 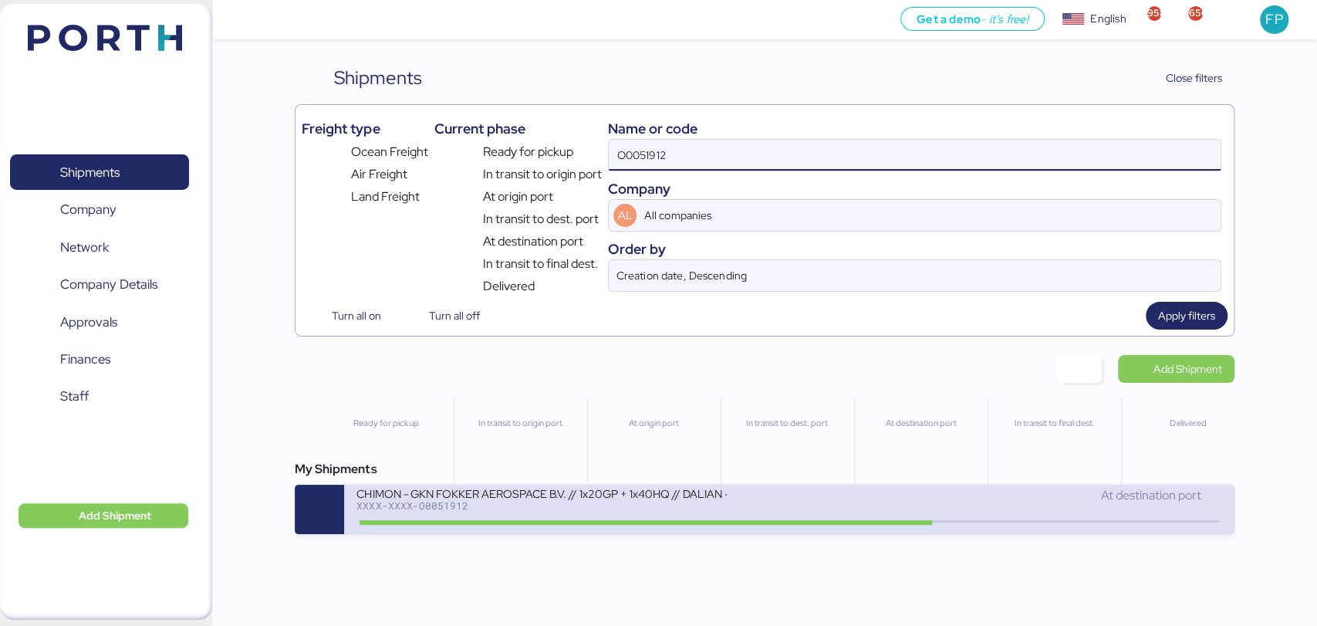 What do you see at coordinates (1186, 316) in the screenshot?
I see `button: Apply filters` at bounding box center [1186, 316].